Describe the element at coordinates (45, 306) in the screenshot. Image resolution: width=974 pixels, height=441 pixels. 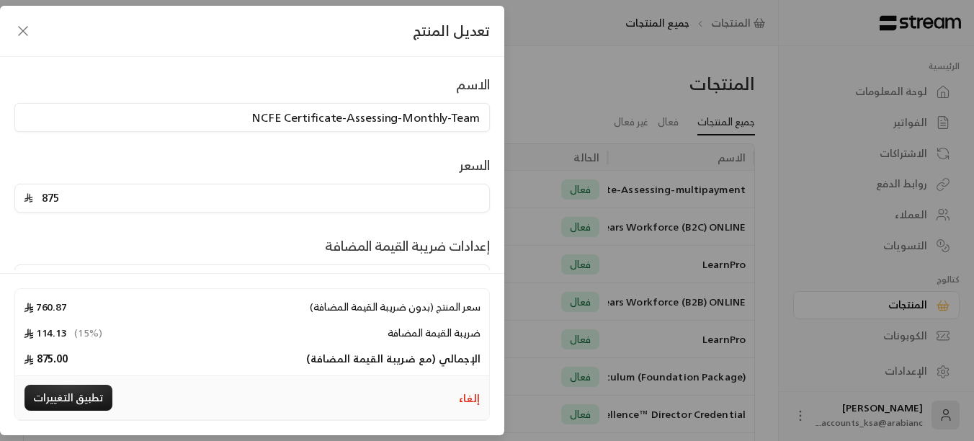
I see `span: 760.87` at that location.